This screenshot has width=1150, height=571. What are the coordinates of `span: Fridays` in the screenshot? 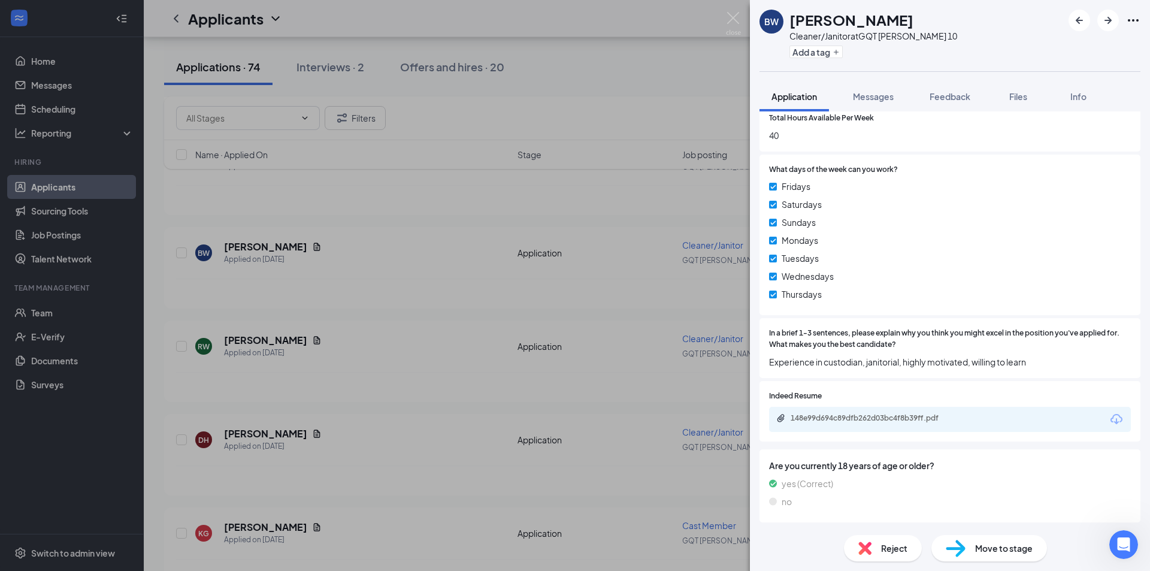 It's located at (796, 186).